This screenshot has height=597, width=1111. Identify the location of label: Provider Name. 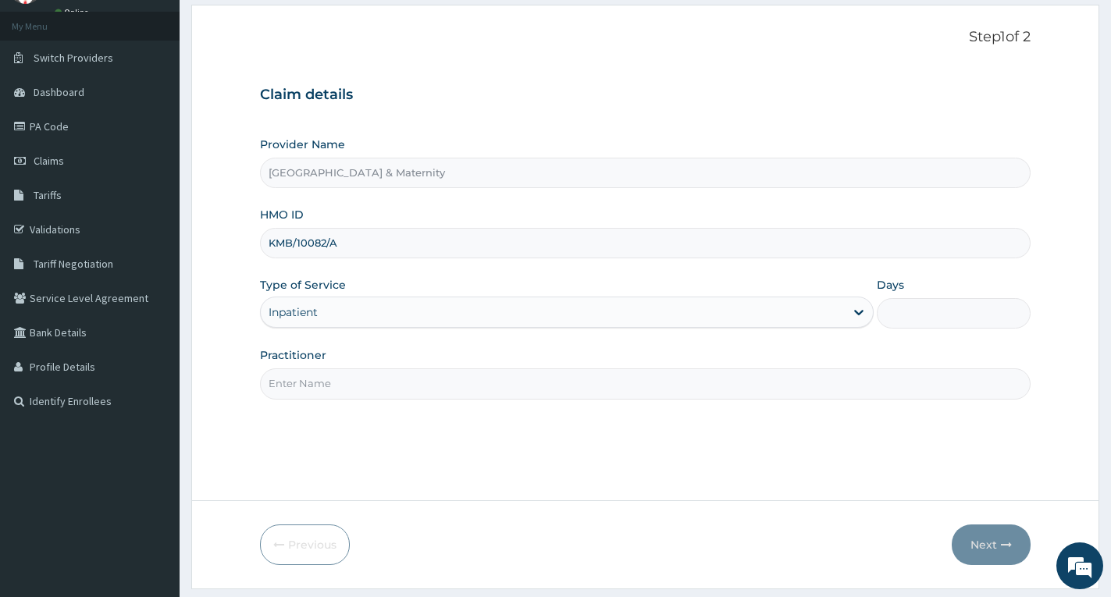
(302, 144).